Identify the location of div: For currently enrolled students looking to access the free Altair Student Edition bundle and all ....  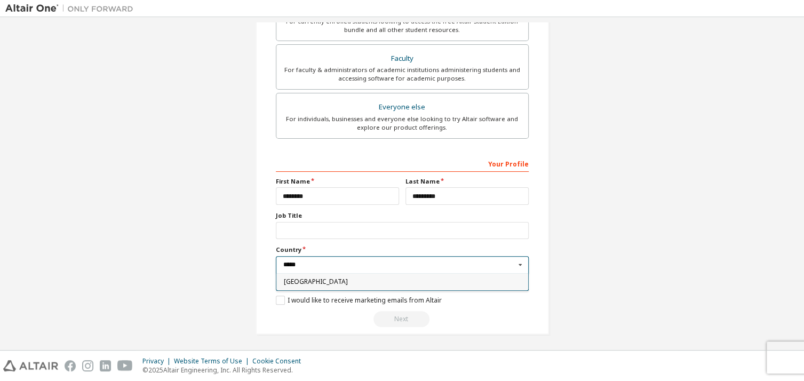
(402, 26).